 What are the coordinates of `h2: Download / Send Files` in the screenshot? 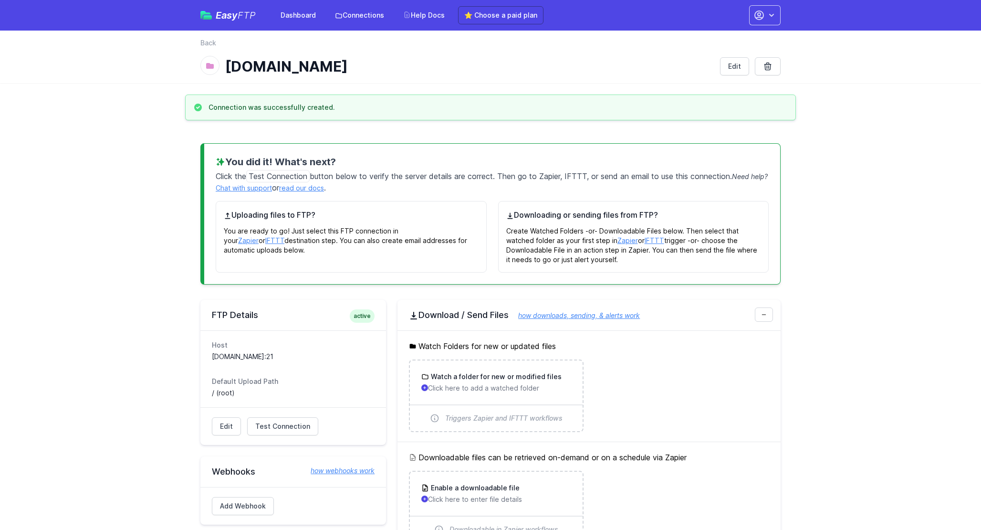 It's located at (589, 315).